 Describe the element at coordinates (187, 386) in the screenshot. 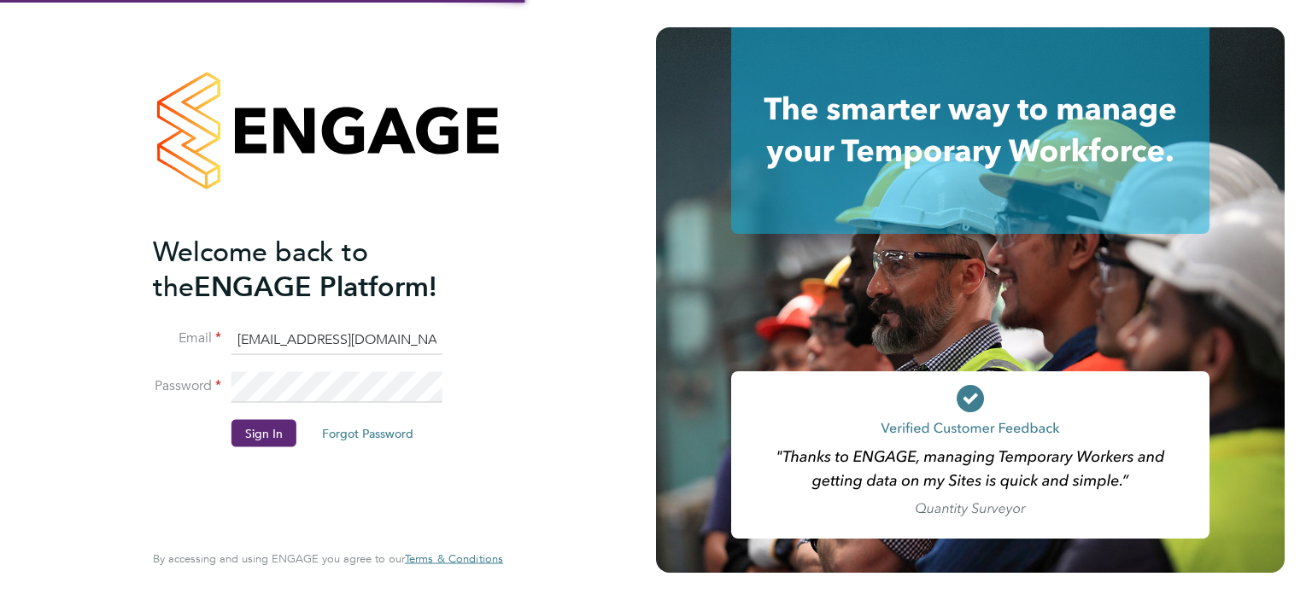

I see `label: Password` at that location.